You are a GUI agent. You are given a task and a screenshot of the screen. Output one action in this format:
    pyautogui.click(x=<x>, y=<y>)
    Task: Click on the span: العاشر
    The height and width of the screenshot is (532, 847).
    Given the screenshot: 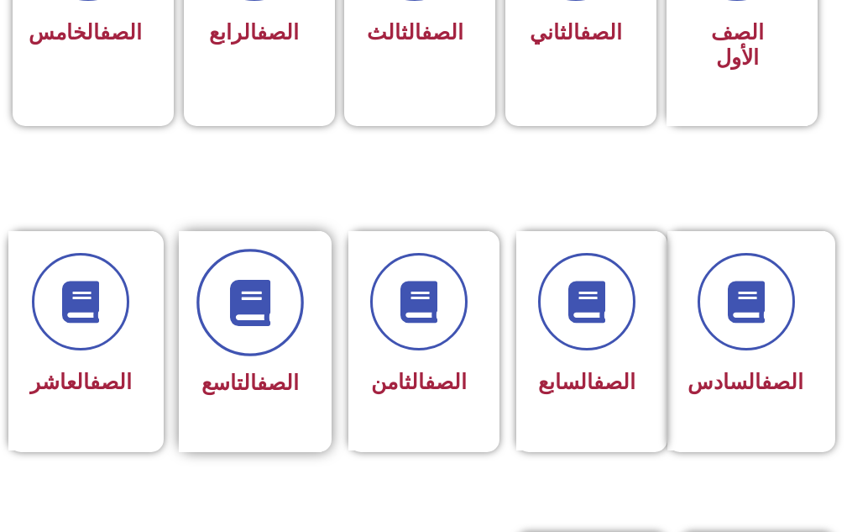 What is the action you would take?
    pyautogui.click(x=81, y=381)
    